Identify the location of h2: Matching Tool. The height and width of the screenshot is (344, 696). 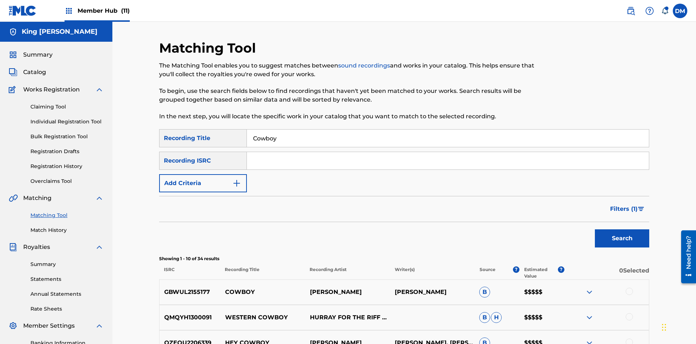
(209, 48).